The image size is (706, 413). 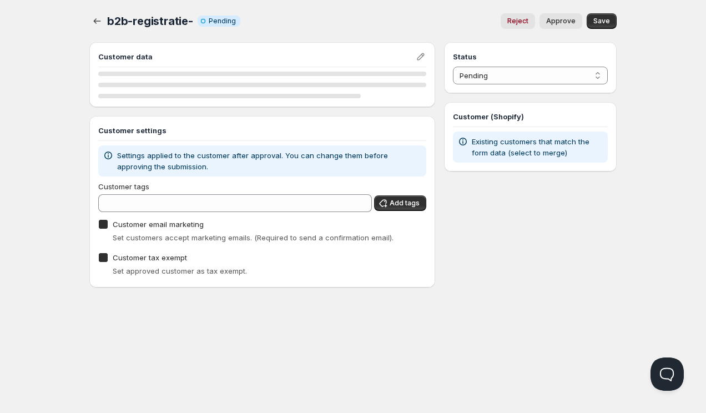 What do you see at coordinates (421, 57) in the screenshot?
I see `button: Edit` at bounding box center [421, 57].